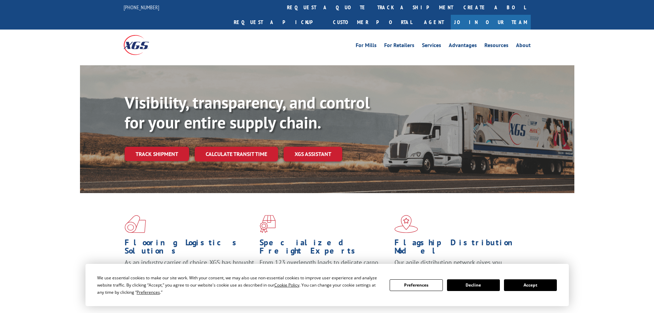 The width and height of the screenshot is (654, 313). What do you see at coordinates (313, 154) in the screenshot?
I see `a: XGS ASSISTANT` at bounding box center [313, 154].